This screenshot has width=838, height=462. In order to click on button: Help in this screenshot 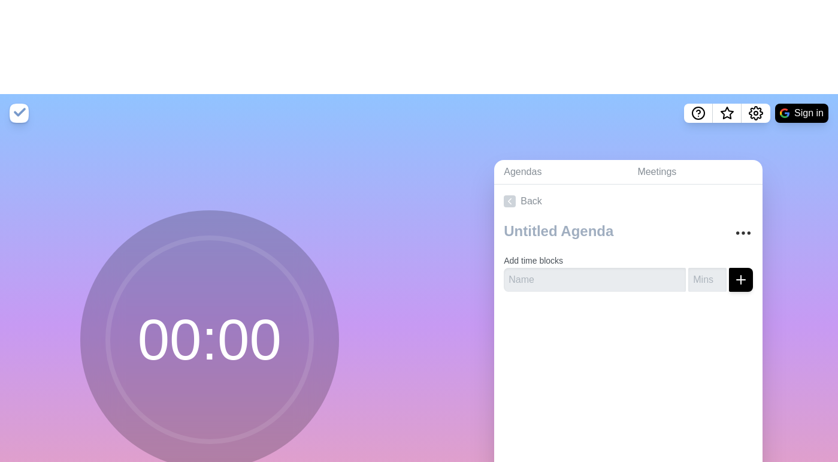, I will do `click(698, 113)`.